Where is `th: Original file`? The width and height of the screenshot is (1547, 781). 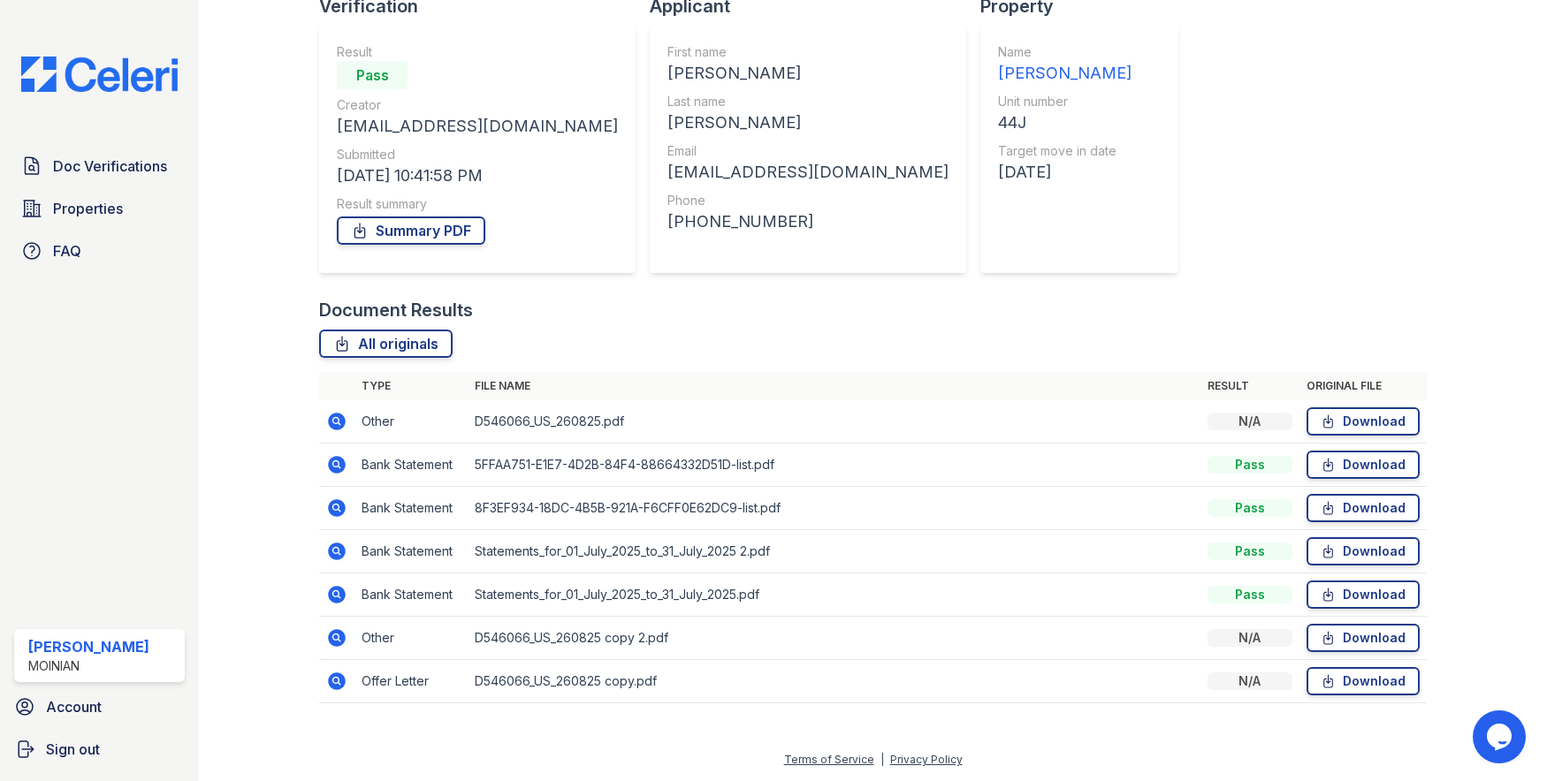 th: Original file is located at coordinates (1363, 386).